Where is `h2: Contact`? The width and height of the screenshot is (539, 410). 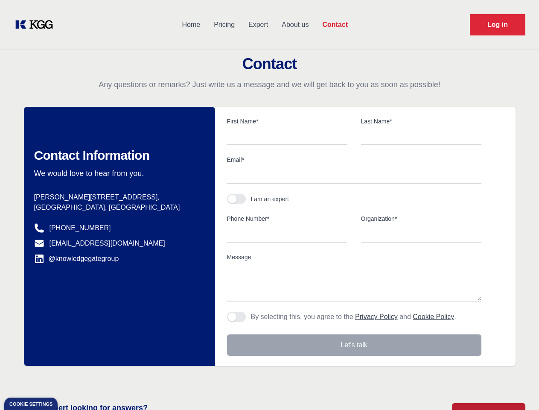
h2: Contact is located at coordinates (269, 64).